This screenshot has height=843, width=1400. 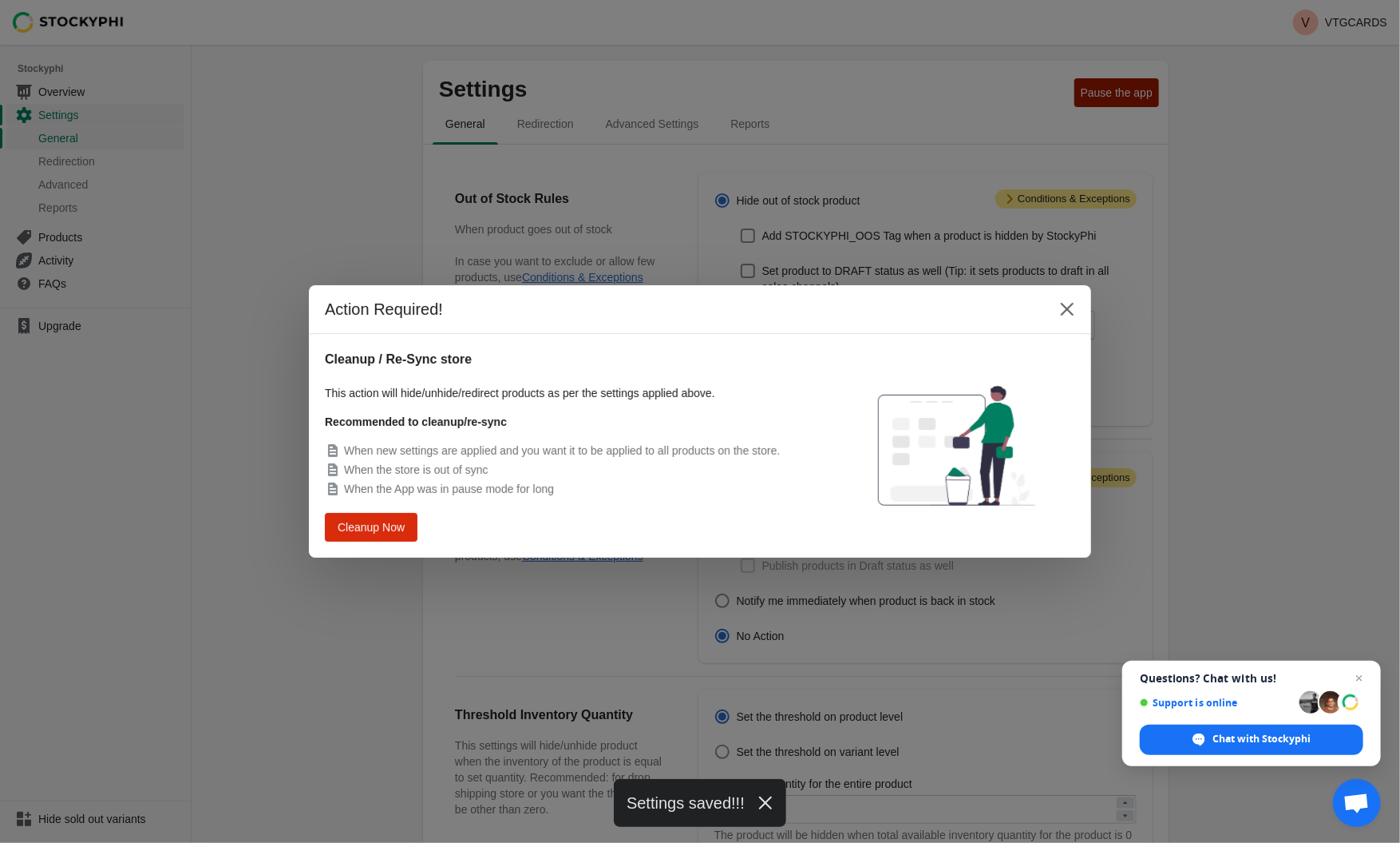 I want to click on span: Questions? Chat with us!, so click(x=1252, y=678).